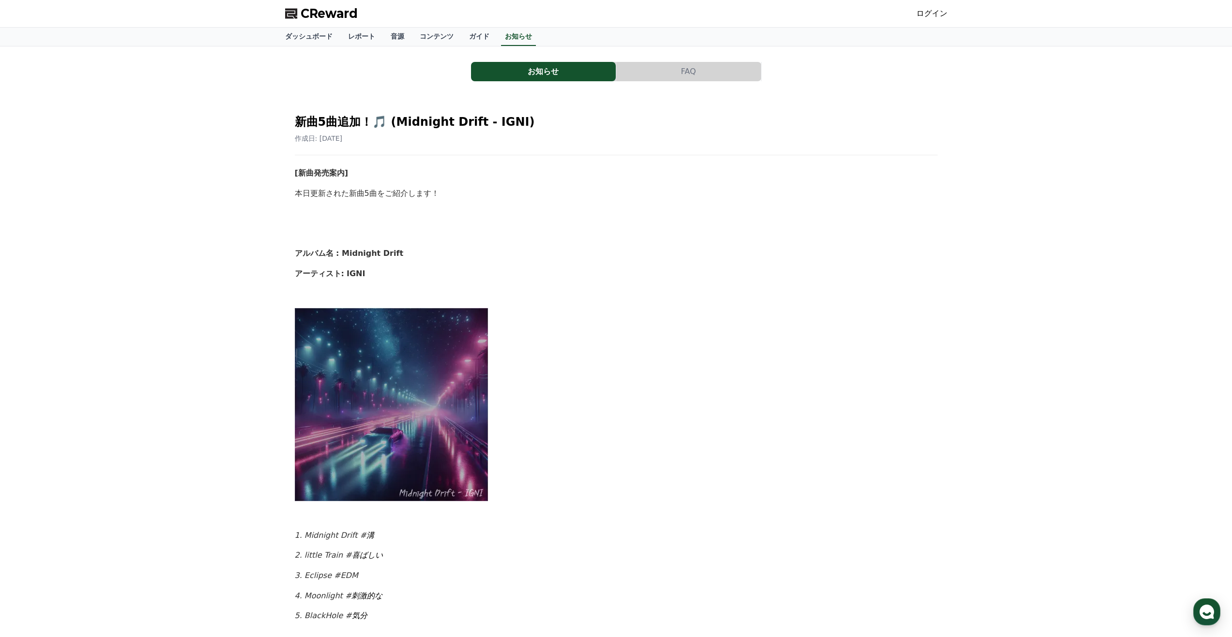  What do you see at coordinates (329, 14) in the screenshot?
I see `span: CReward` at bounding box center [329, 14].